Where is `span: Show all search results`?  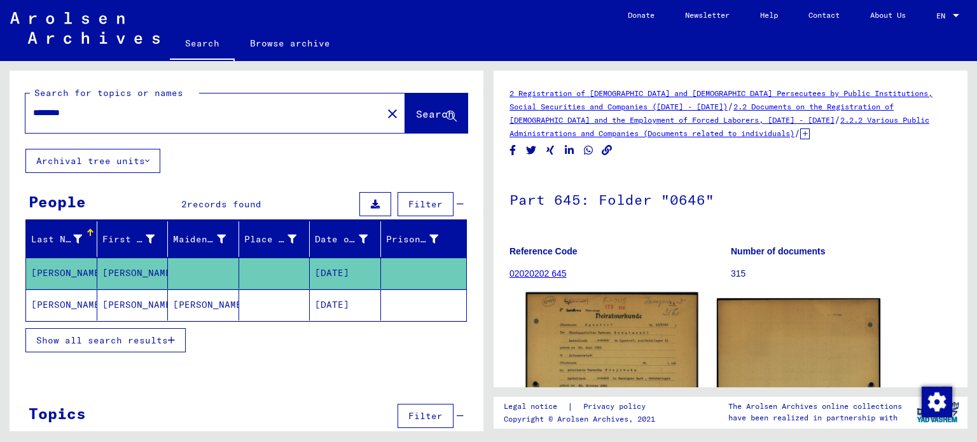
span: Show all search results is located at coordinates (102, 340).